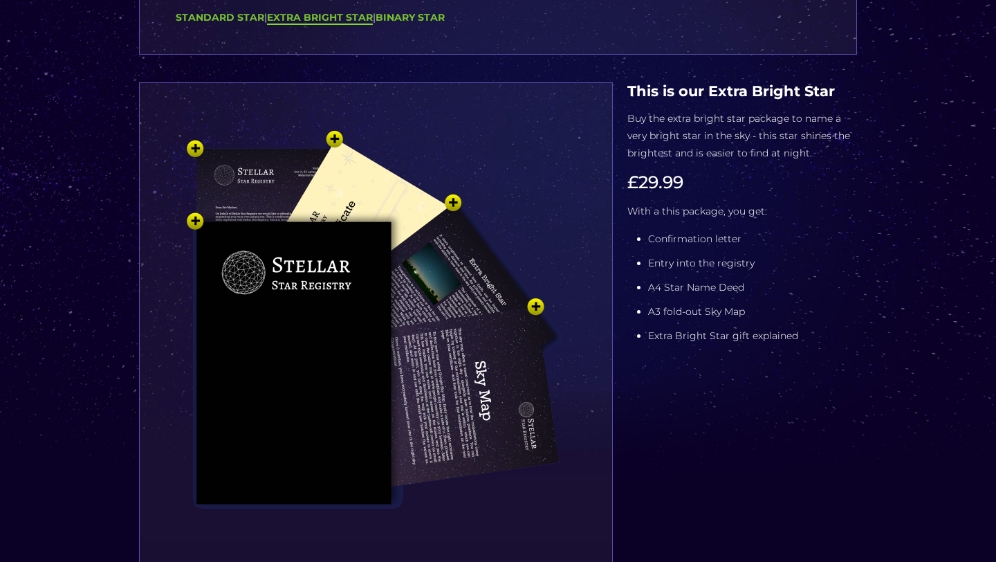  What do you see at coordinates (753, 239) in the screenshot?
I see `li: Confirmation letter` at bounding box center [753, 239].